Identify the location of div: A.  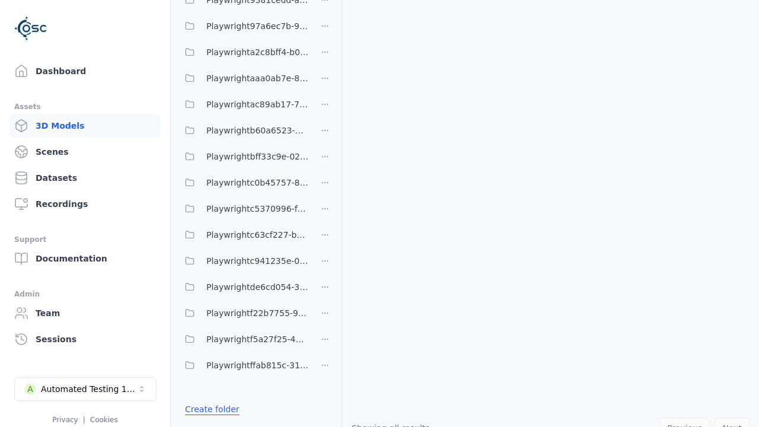
(30, 389).